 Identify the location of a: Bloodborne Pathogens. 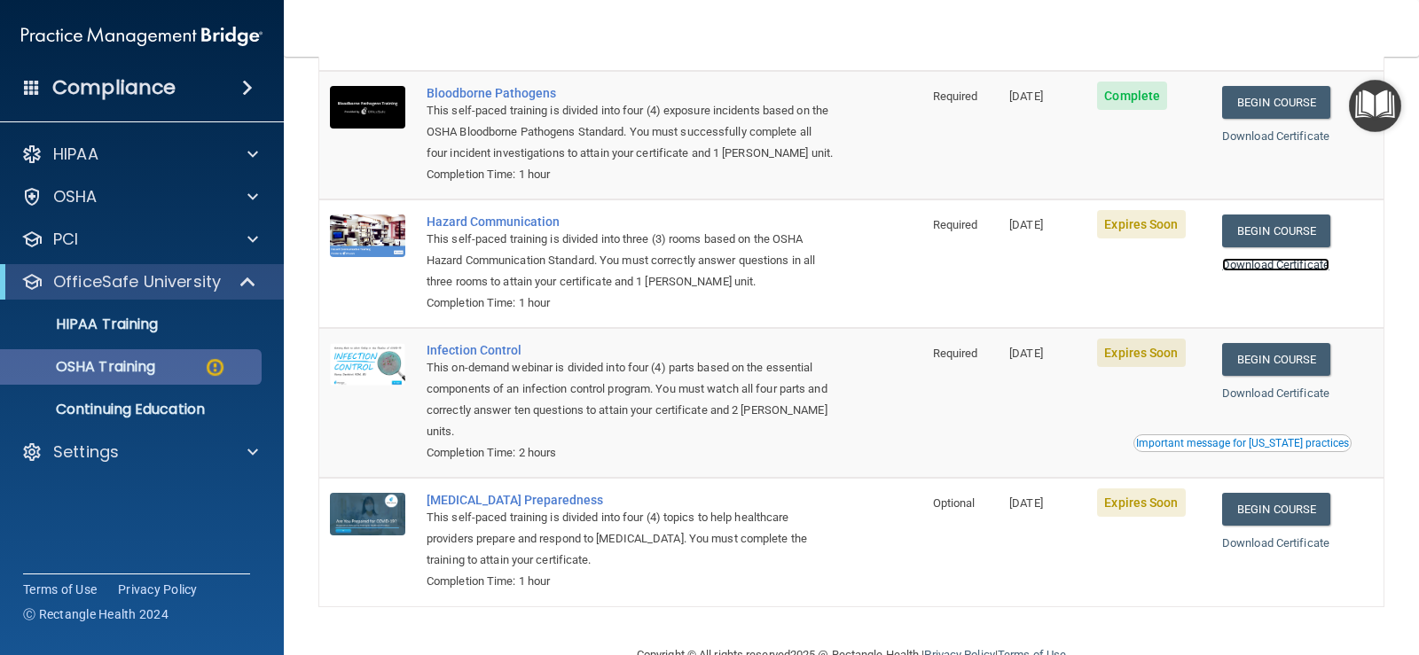
(630, 93).